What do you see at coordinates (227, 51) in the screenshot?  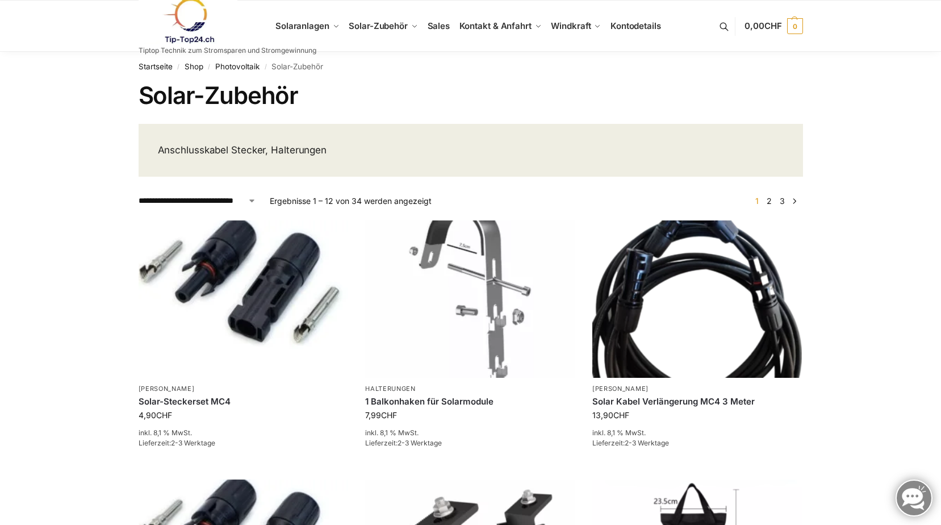 I see `p: Tiptop Technik zum Stromsparen und Stromgewinnung` at bounding box center [227, 51].